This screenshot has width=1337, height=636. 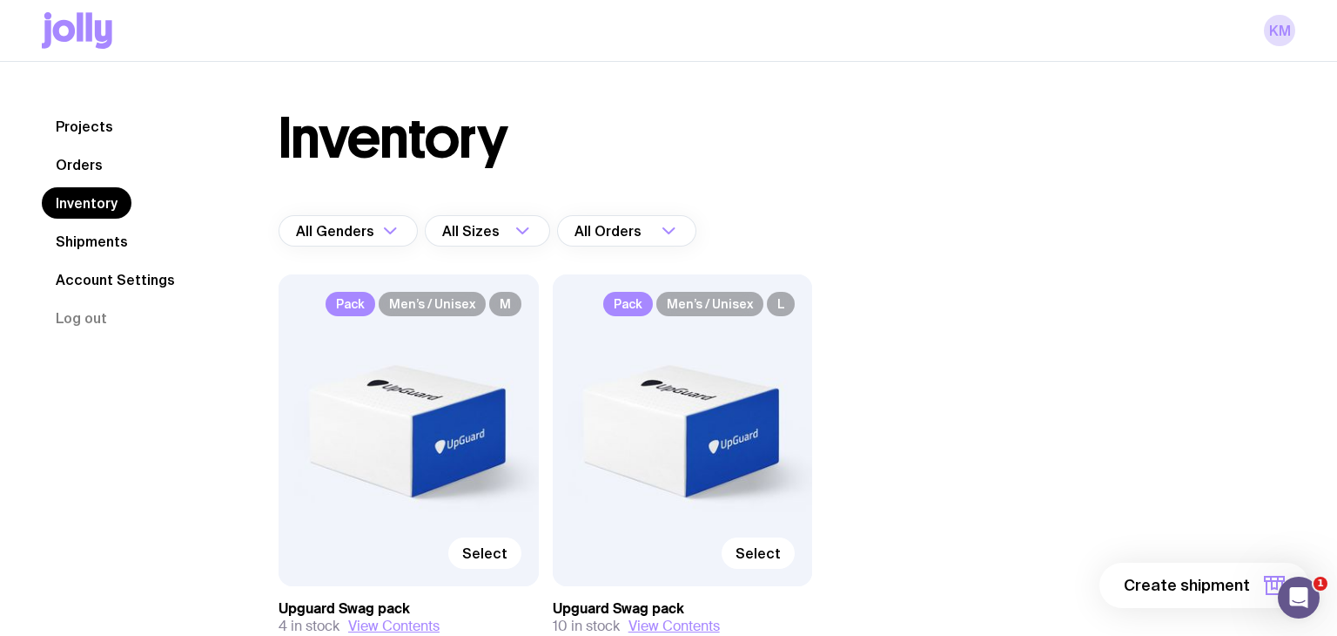 I want to click on span: M, so click(x=505, y=304).